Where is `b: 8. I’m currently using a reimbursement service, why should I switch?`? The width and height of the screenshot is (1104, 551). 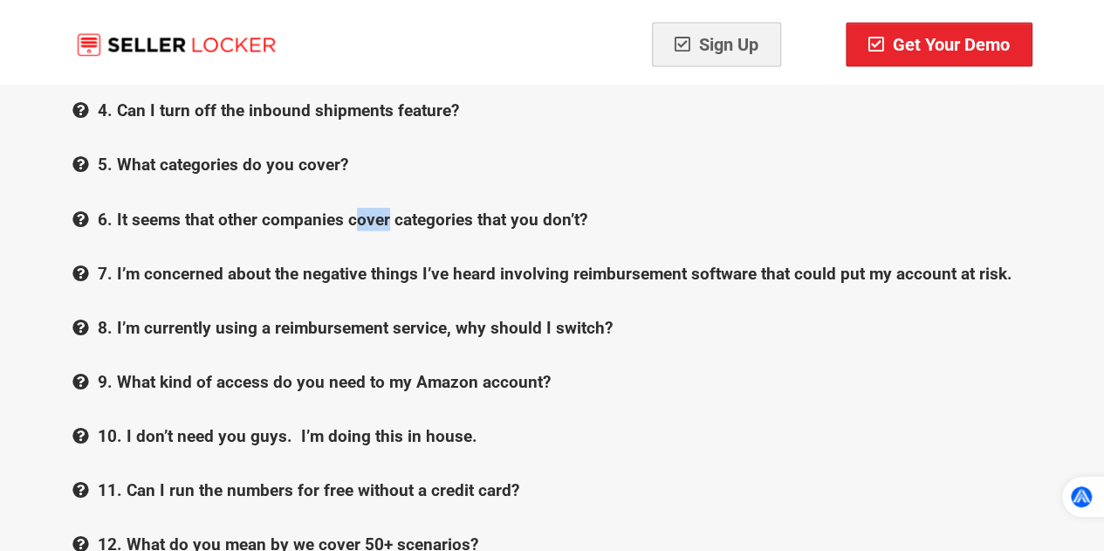 b: 8. I’m currently using a reimbursement service, why should I switch? is located at coordinates (355, 326).